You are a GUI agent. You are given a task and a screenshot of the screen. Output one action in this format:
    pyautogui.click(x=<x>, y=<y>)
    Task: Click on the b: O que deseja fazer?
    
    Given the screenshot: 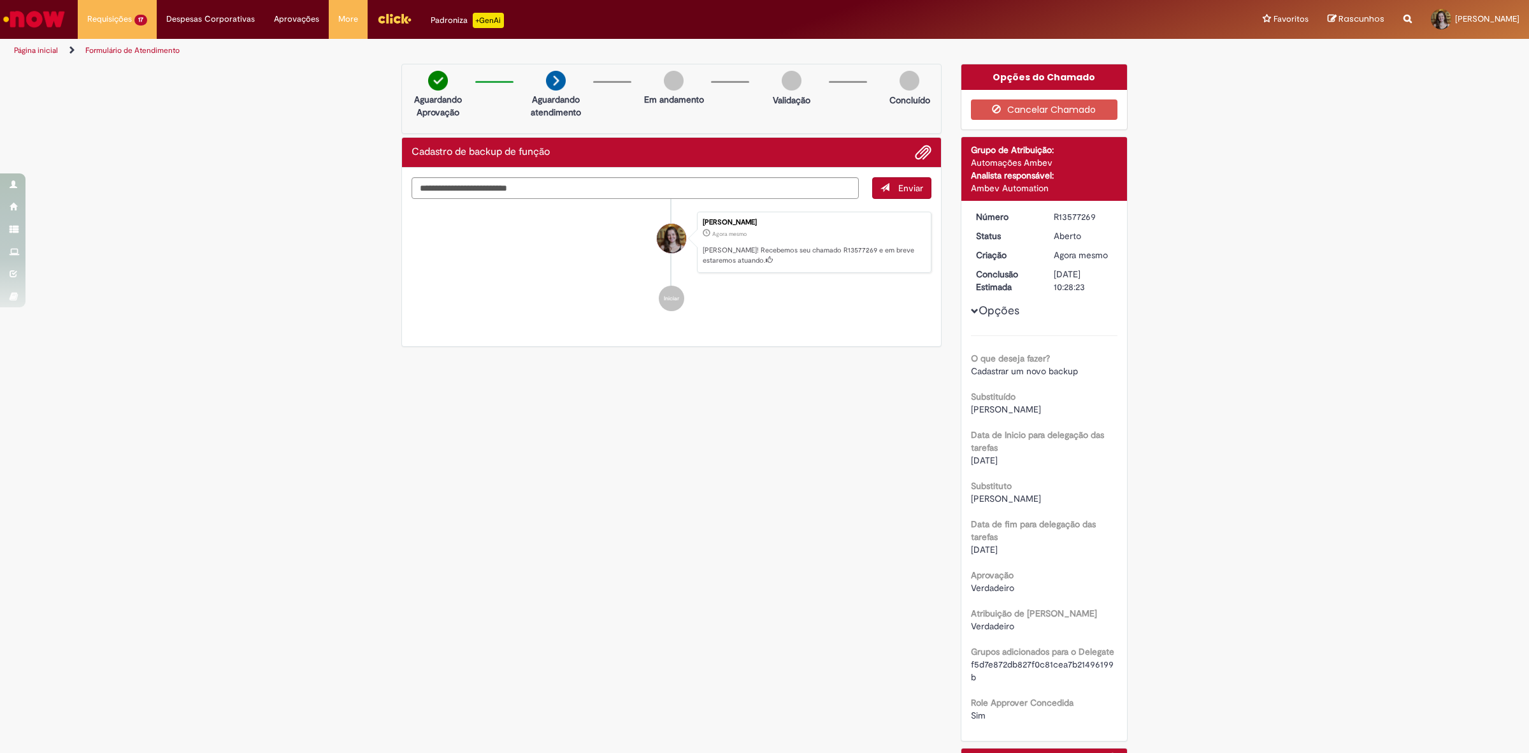 What is the action you would take?
    pyautogui.click(x=1011, y=358)
    